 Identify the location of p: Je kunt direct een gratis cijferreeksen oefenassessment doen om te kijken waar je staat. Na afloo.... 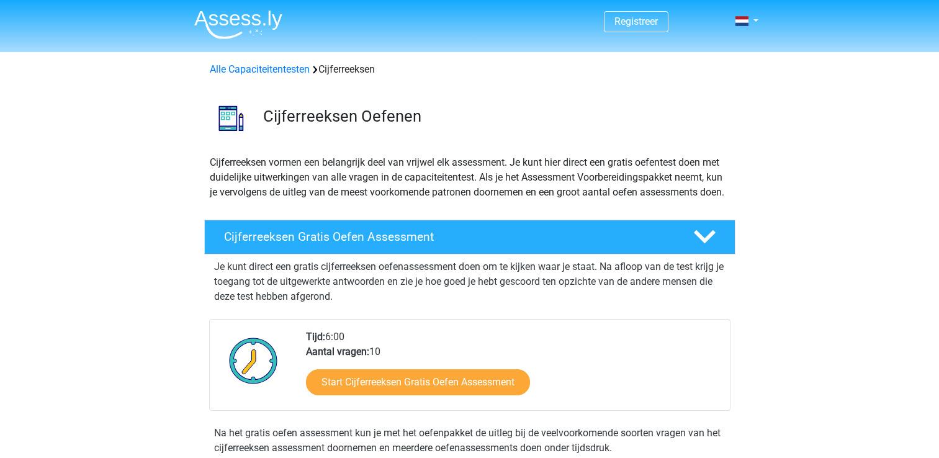
(470, 282).